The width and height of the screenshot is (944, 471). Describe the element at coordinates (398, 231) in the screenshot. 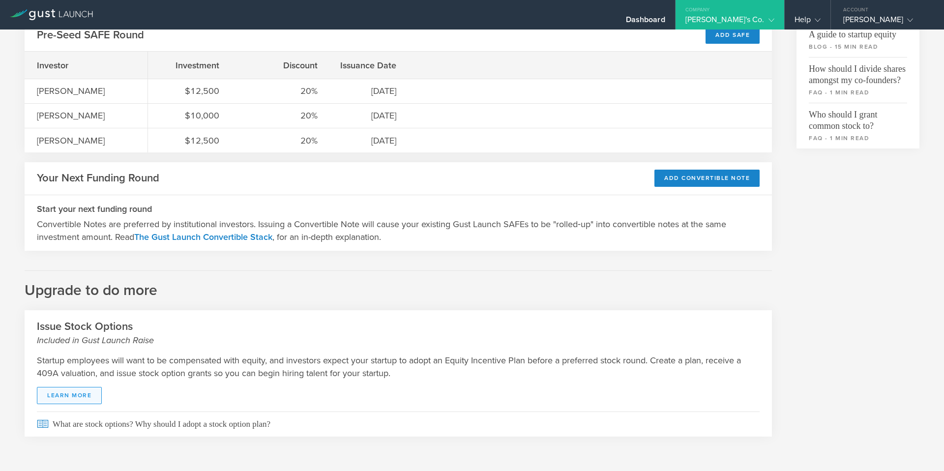

I see `p: Convertible Notes are preferred by institutional investors. Issuing a Convertible Note will cause...` at that location.